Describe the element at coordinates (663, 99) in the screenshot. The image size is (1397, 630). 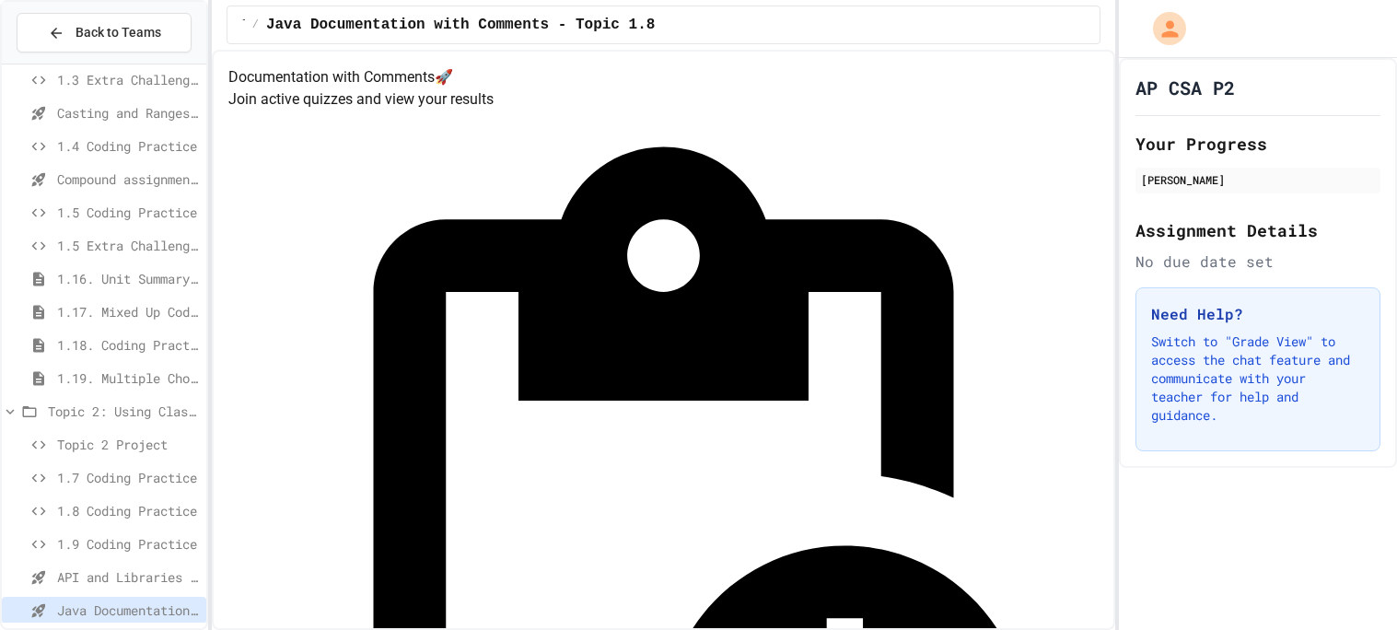
I see `p: Join active quizzes and view your results` at that location.